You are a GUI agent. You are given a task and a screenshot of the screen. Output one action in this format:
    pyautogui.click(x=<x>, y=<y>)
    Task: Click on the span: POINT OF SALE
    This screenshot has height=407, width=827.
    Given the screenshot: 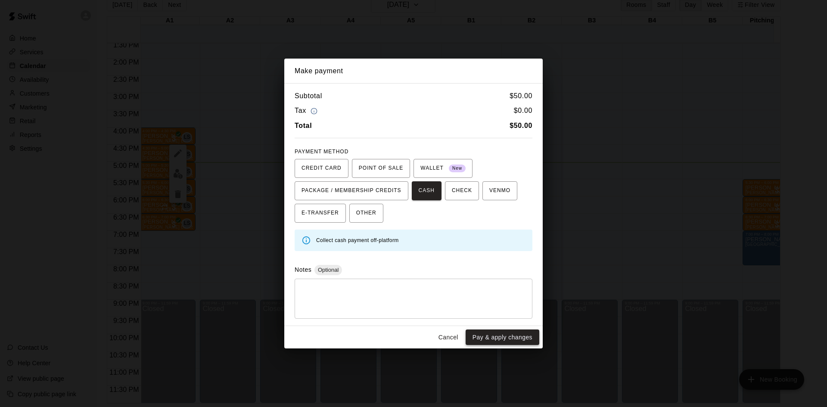 What is the action you would take?
    pyautogui.click(x=381, y=168)
    